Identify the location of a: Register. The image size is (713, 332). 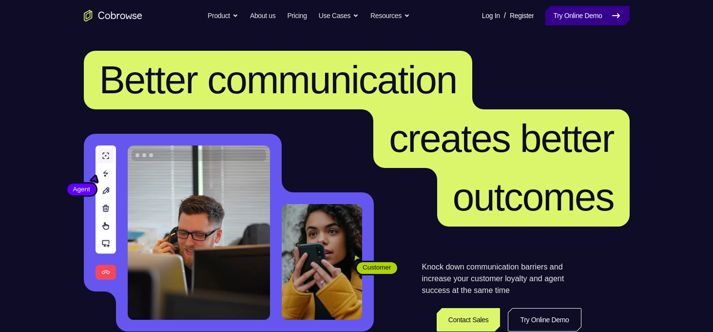
(522, 16).